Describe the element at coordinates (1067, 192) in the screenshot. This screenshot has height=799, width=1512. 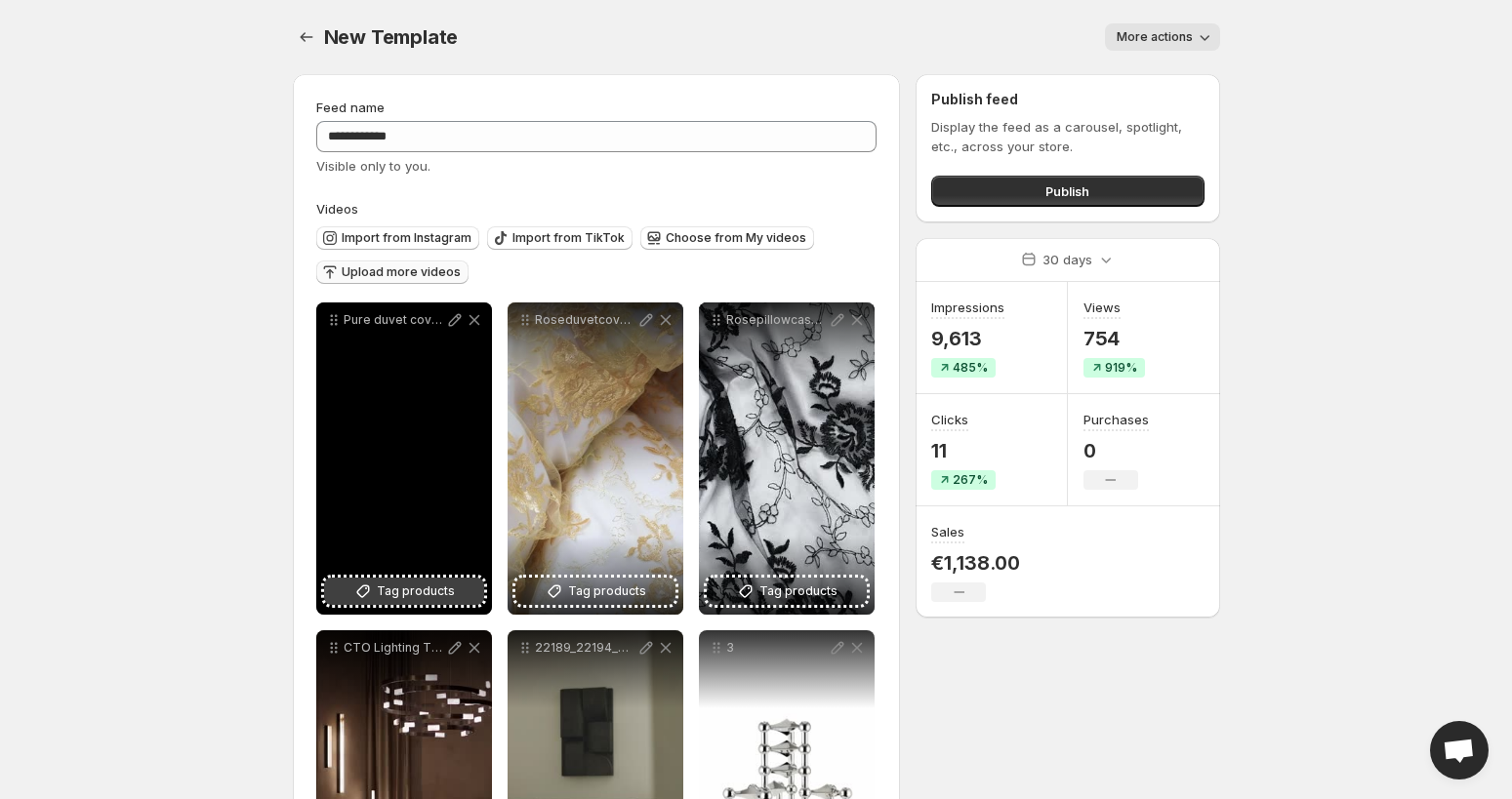
I see `span: Publish` at that location.